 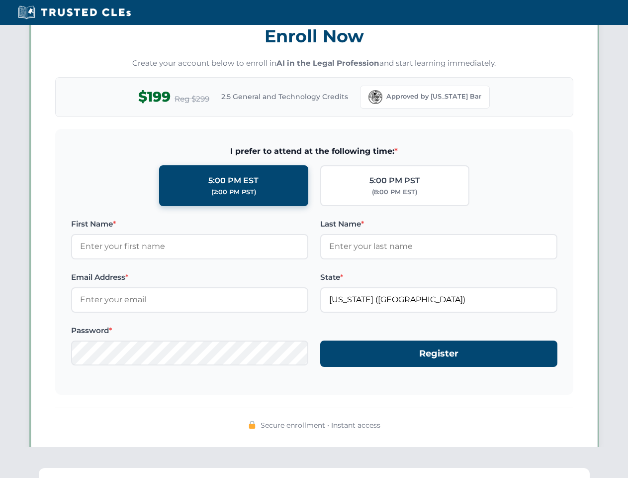 What do you see at coordinates (234, 192) in the screenshot?
I see `div: (2:00 PM PST)` at bounding box center [234, 192].